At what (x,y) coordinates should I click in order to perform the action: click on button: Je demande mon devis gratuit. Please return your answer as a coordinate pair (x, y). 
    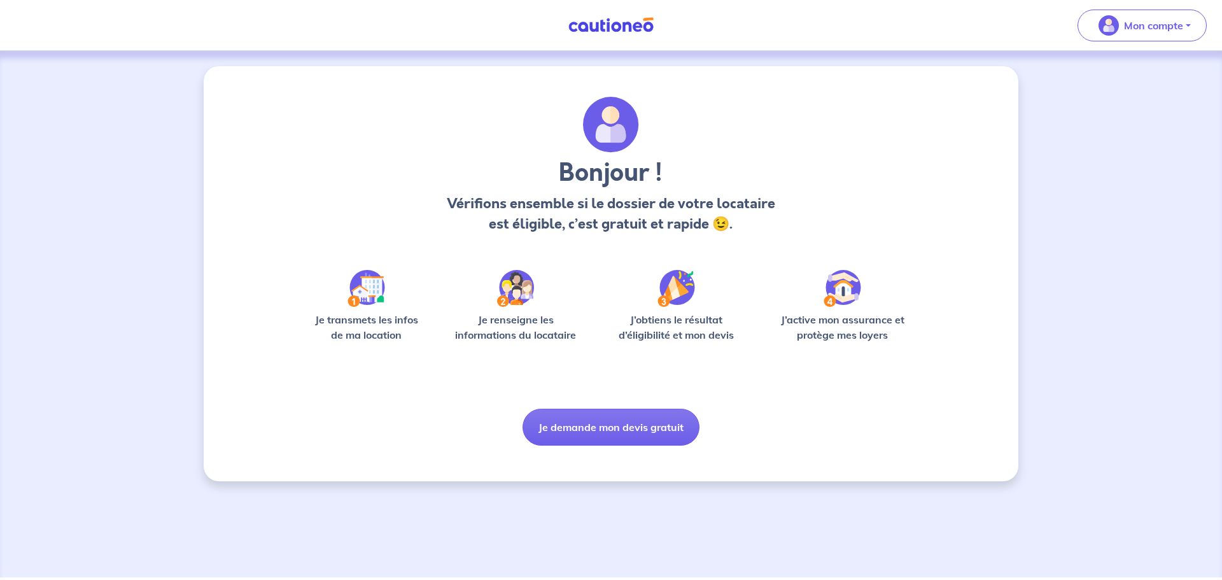
    Looking at the image, I should click on (611, 427).